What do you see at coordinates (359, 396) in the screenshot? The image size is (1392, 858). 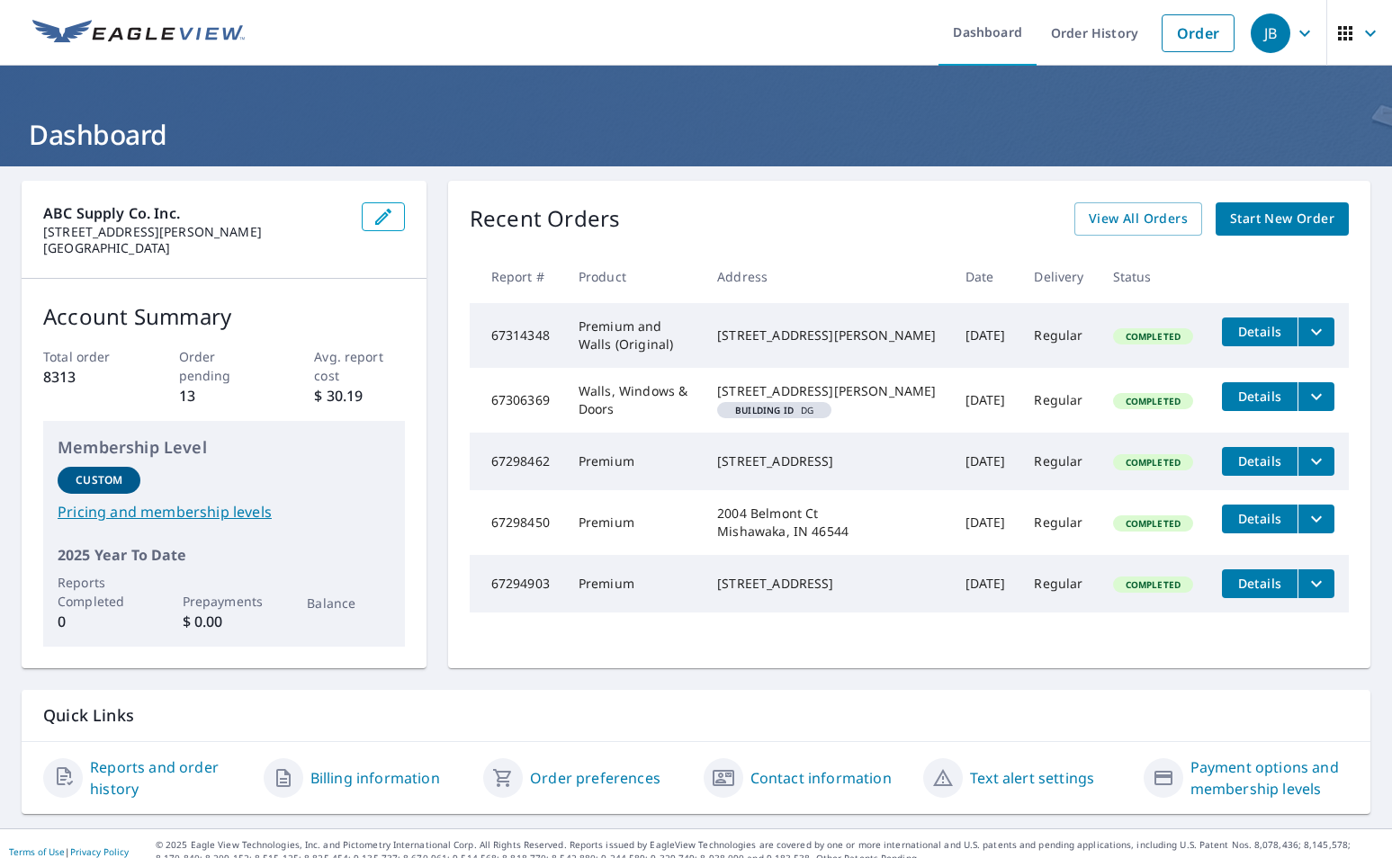 I see `p: $ 30.19` at bounding box center [359, 396].